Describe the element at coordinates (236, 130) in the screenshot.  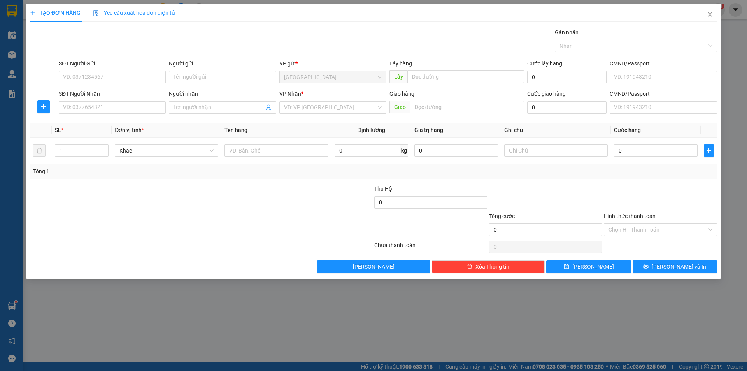
I see `span: Tên hàng` at that location.